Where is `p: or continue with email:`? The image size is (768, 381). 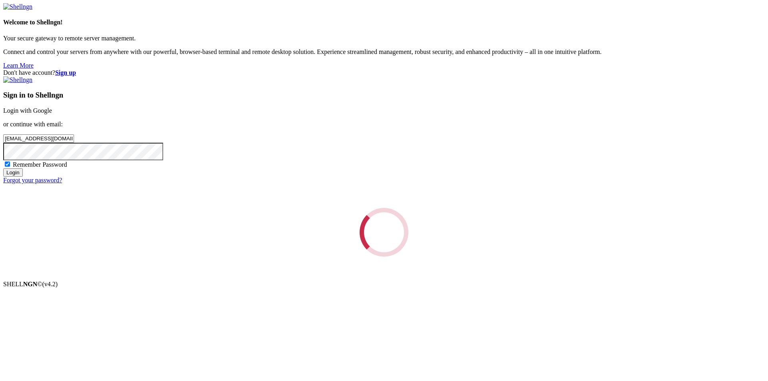
p: or continue with email: is located at coordinates (384, 124).